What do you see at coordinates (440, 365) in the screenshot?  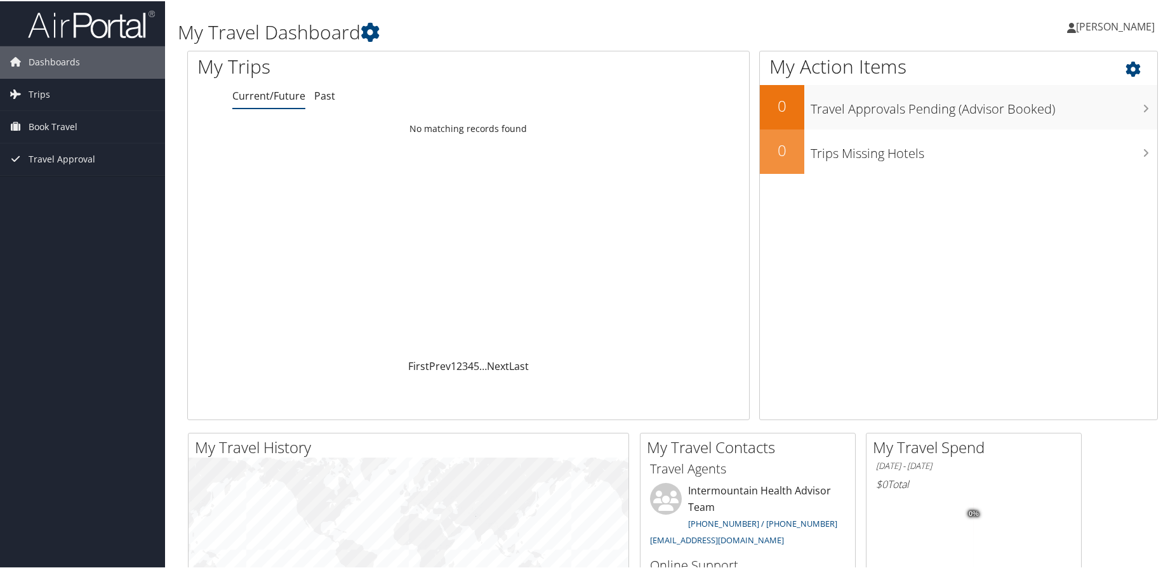 I see `a: Prev` at bounding box center [440, 365].